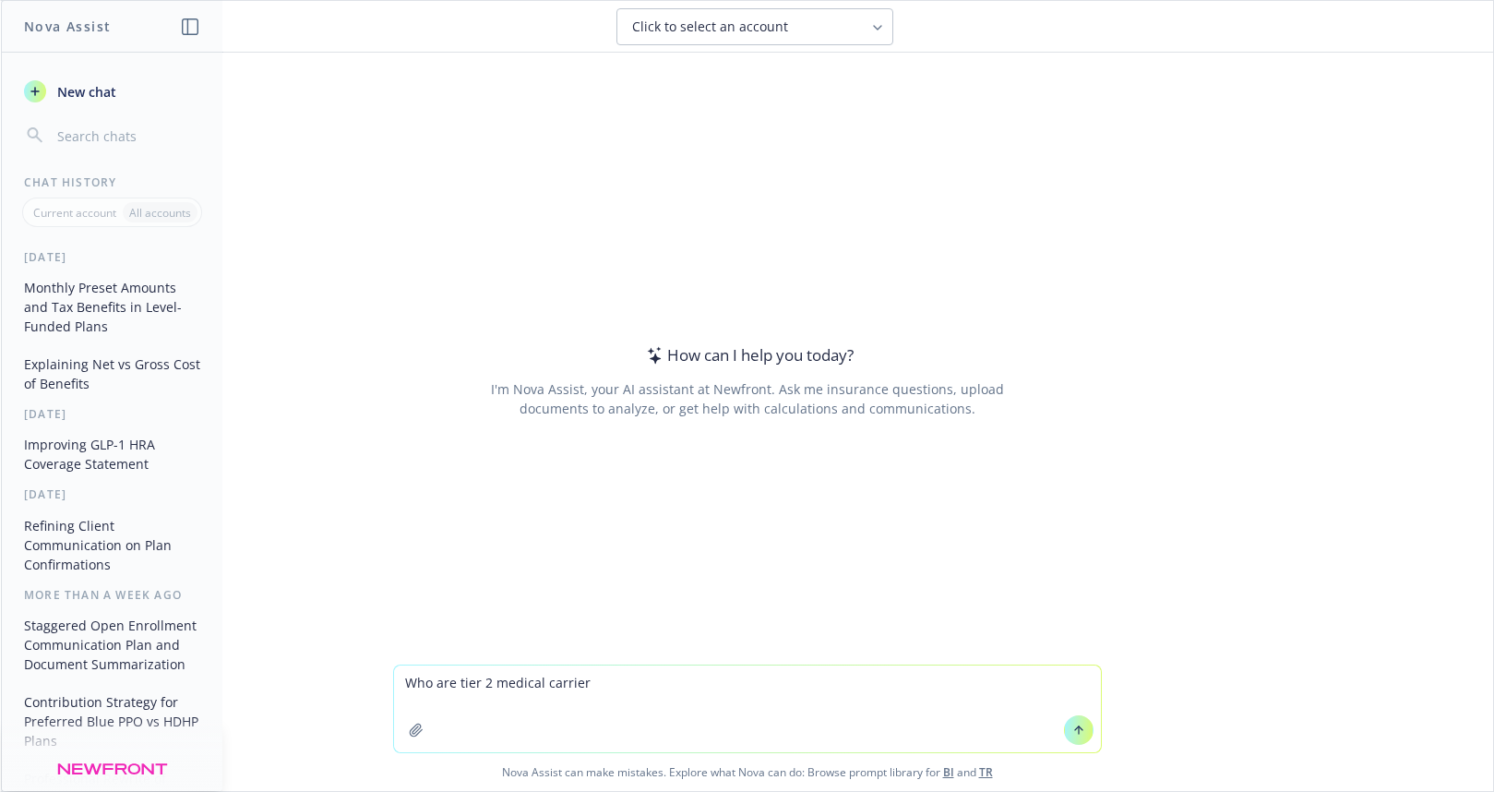 The height and width of the screenshot is (792, 1494). What do you see at coordinates (112, 594) in the screenshot?
I see `div: More than a week ago` at bounding box center [112, 594].